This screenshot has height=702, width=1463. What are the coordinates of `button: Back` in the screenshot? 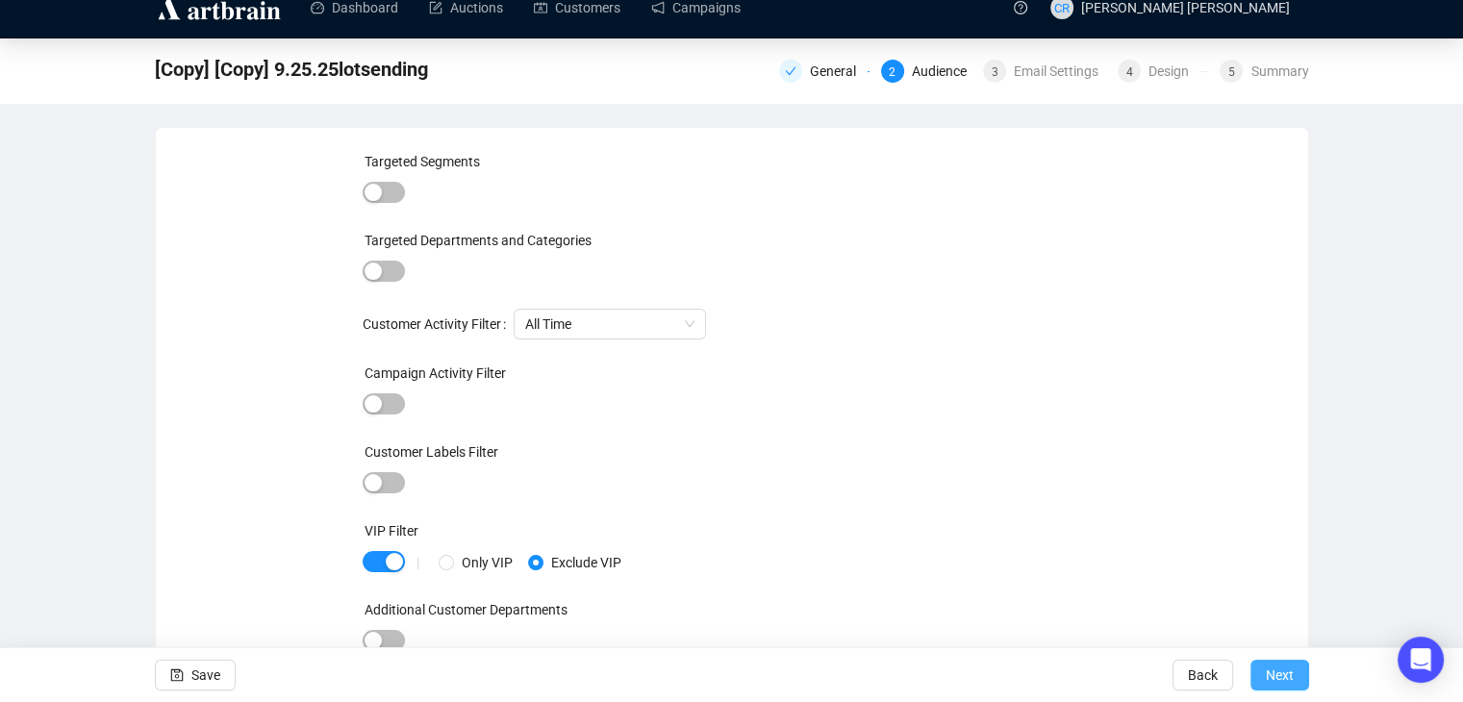 It's located at (1202, 675).